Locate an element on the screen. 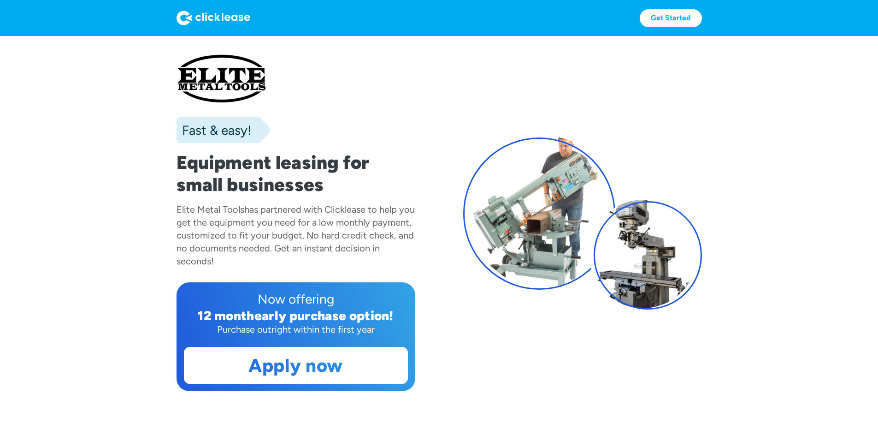  div: Elite Metal Tools is located at coordinates (210, 209).